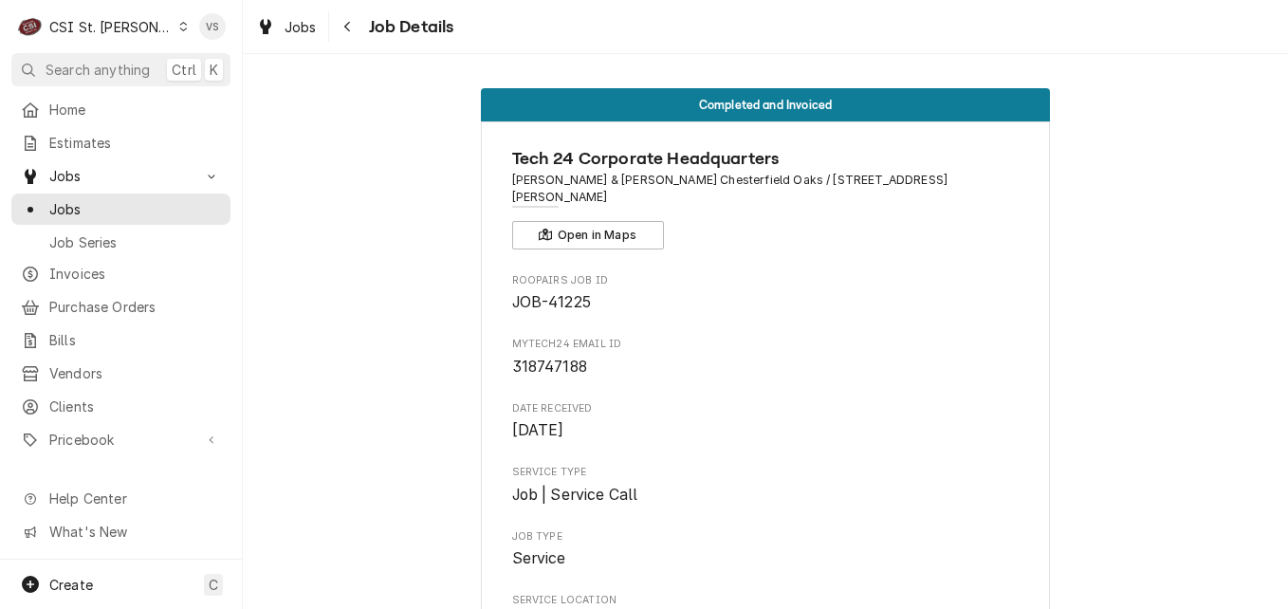 The image size is (1288, 609). What do you see at coordinates (120, 439) in the screenshot?
I see `a: Go to Pricebook` at bounding box center [120, 439].